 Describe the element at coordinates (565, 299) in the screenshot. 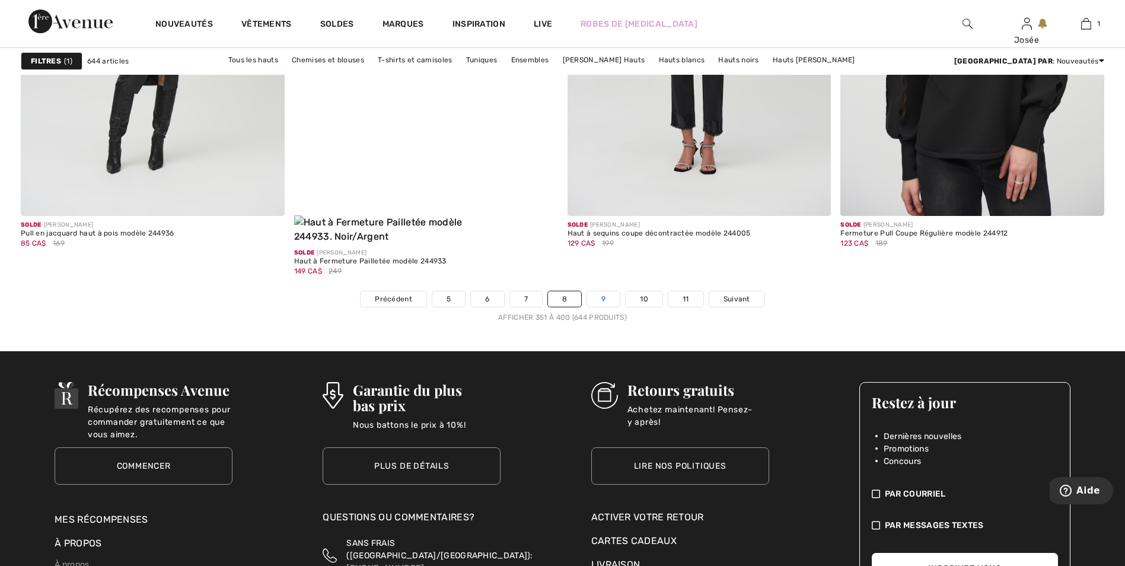

I see `a: 8` at that location.